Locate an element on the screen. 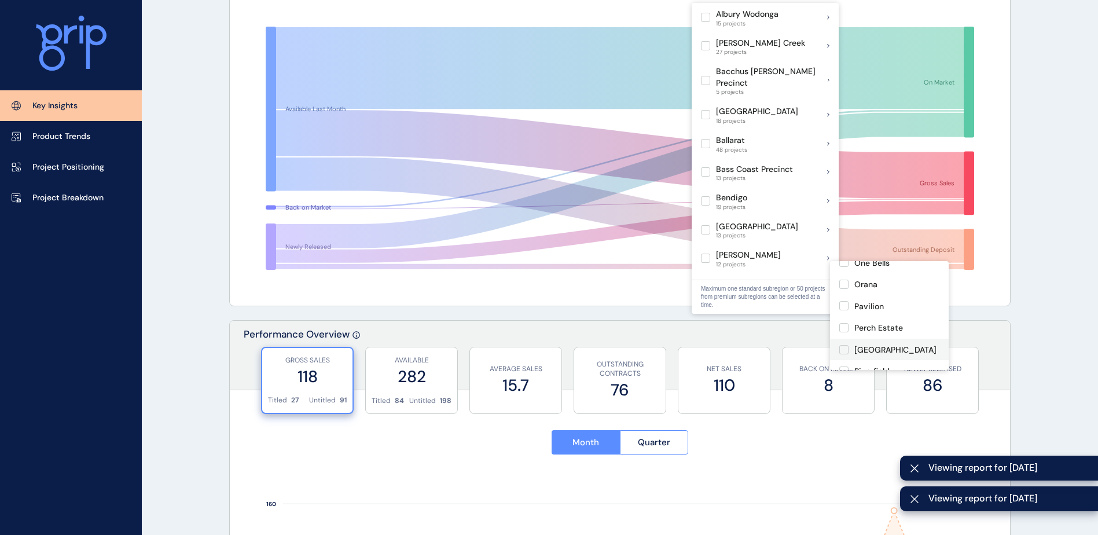 This screenshot has width=1098, height=535. span: 48 projects is located at coordinates (732, 150).